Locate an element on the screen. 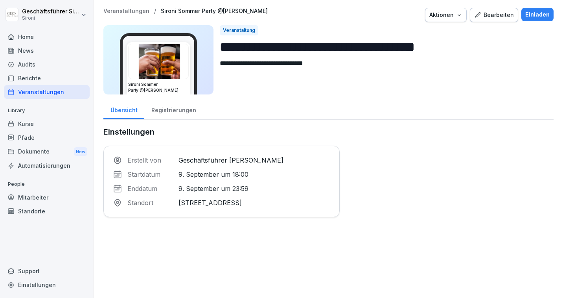 Image resolution: width=563 pixels, height=298 pixels. p: 9. September um 23:59 is located at coordinates (254, 188).